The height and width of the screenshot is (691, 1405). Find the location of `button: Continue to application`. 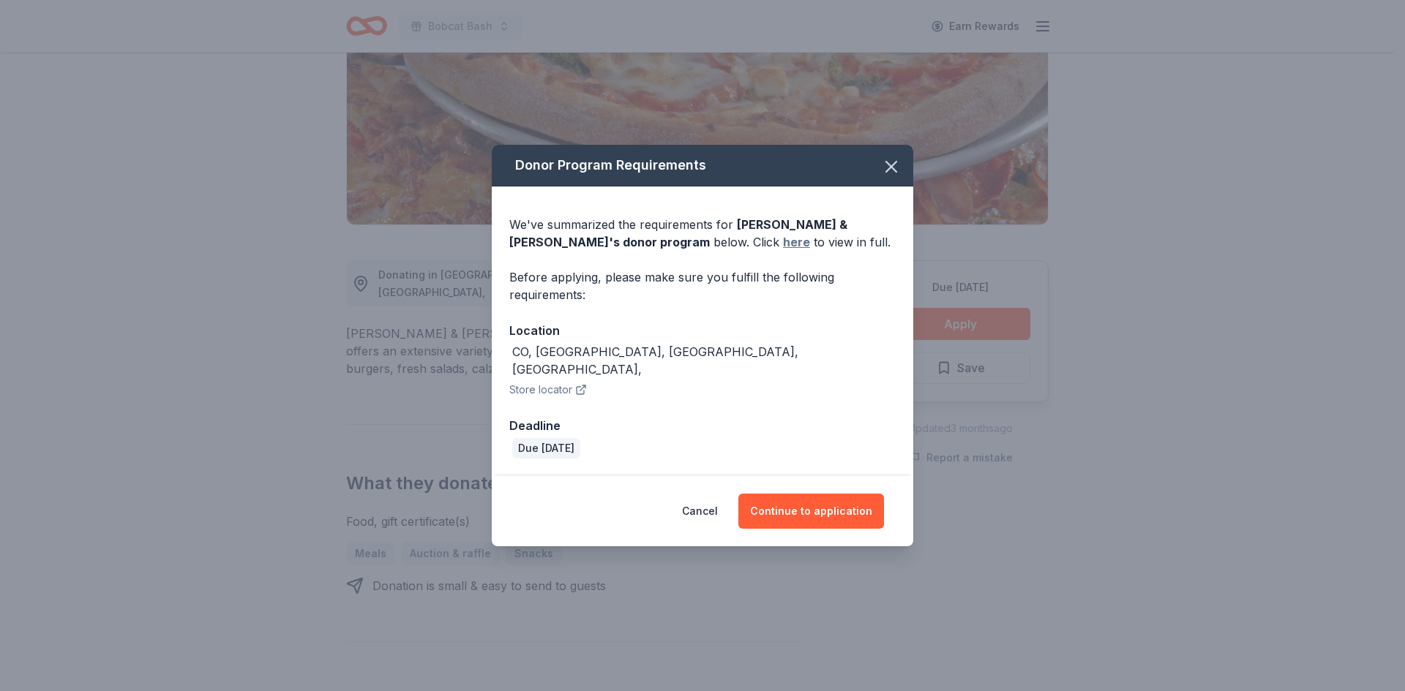

button: Continue to application is located at coordinates (811, 511).